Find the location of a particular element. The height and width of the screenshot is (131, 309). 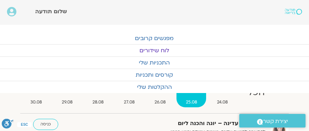

a: כניסה is located at coordinates (46, 124).